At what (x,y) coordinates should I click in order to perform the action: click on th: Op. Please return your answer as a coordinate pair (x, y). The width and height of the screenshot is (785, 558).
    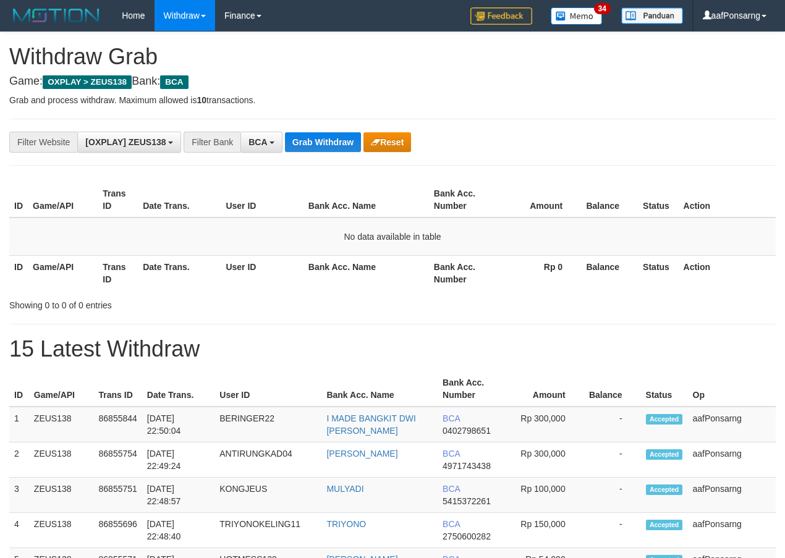
    Looking at the image, I should click on (732, 389).